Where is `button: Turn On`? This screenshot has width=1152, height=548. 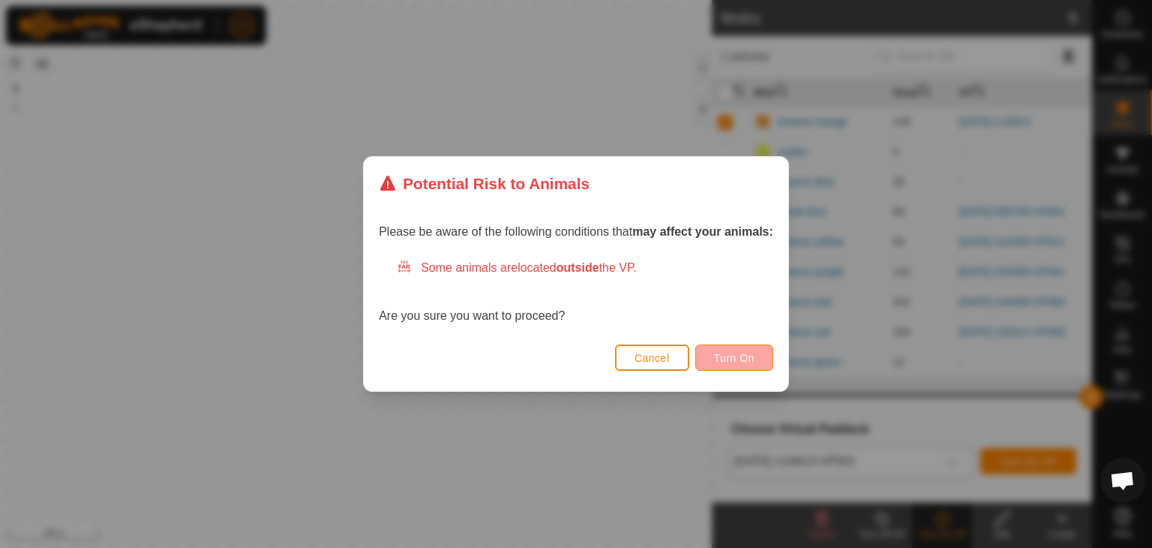 button: Turn On is located at coordinates (734, 357).